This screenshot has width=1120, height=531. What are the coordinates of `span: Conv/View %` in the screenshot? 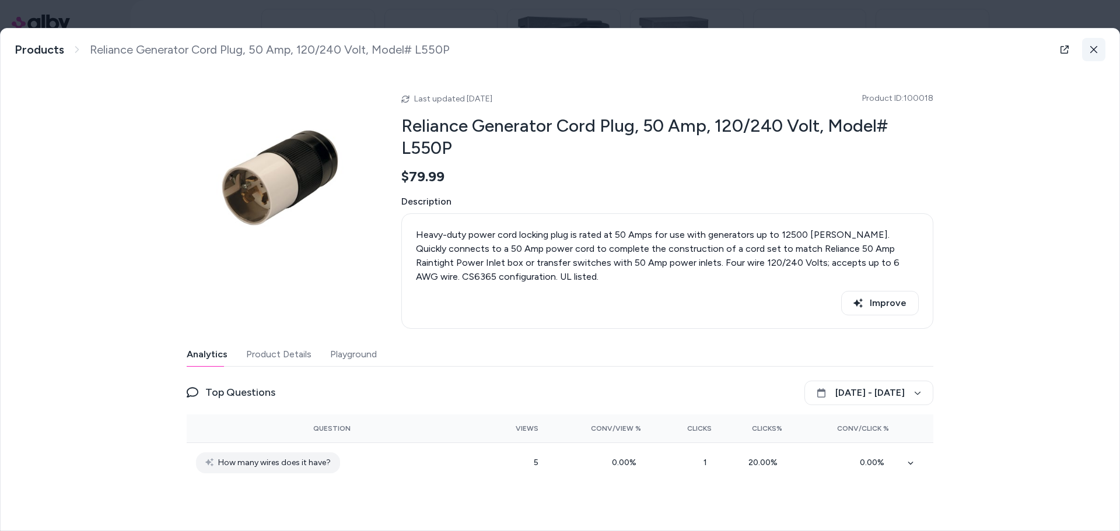 It's located at (616, 429).